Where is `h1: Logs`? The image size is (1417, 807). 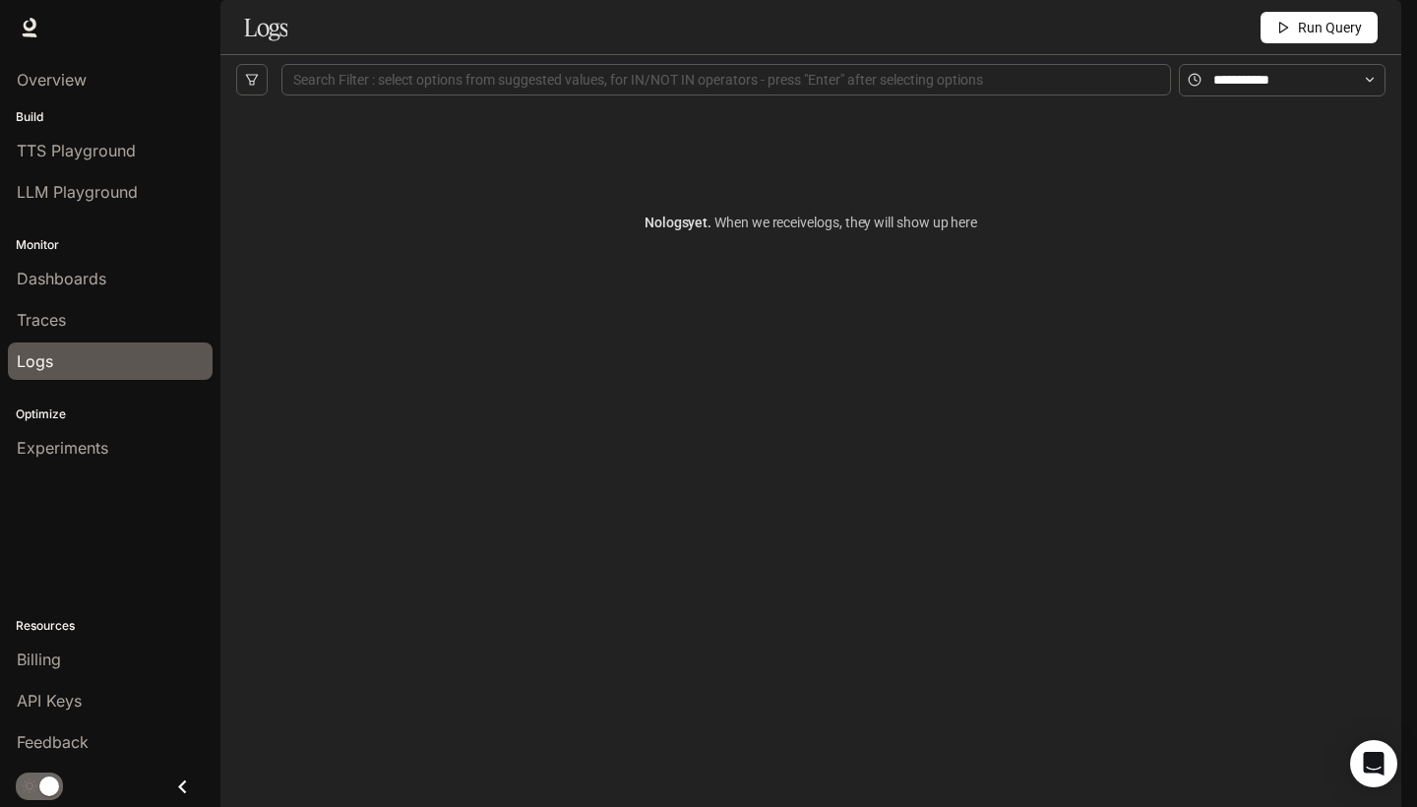
h1: Logs is located at coordinates (266, 28).